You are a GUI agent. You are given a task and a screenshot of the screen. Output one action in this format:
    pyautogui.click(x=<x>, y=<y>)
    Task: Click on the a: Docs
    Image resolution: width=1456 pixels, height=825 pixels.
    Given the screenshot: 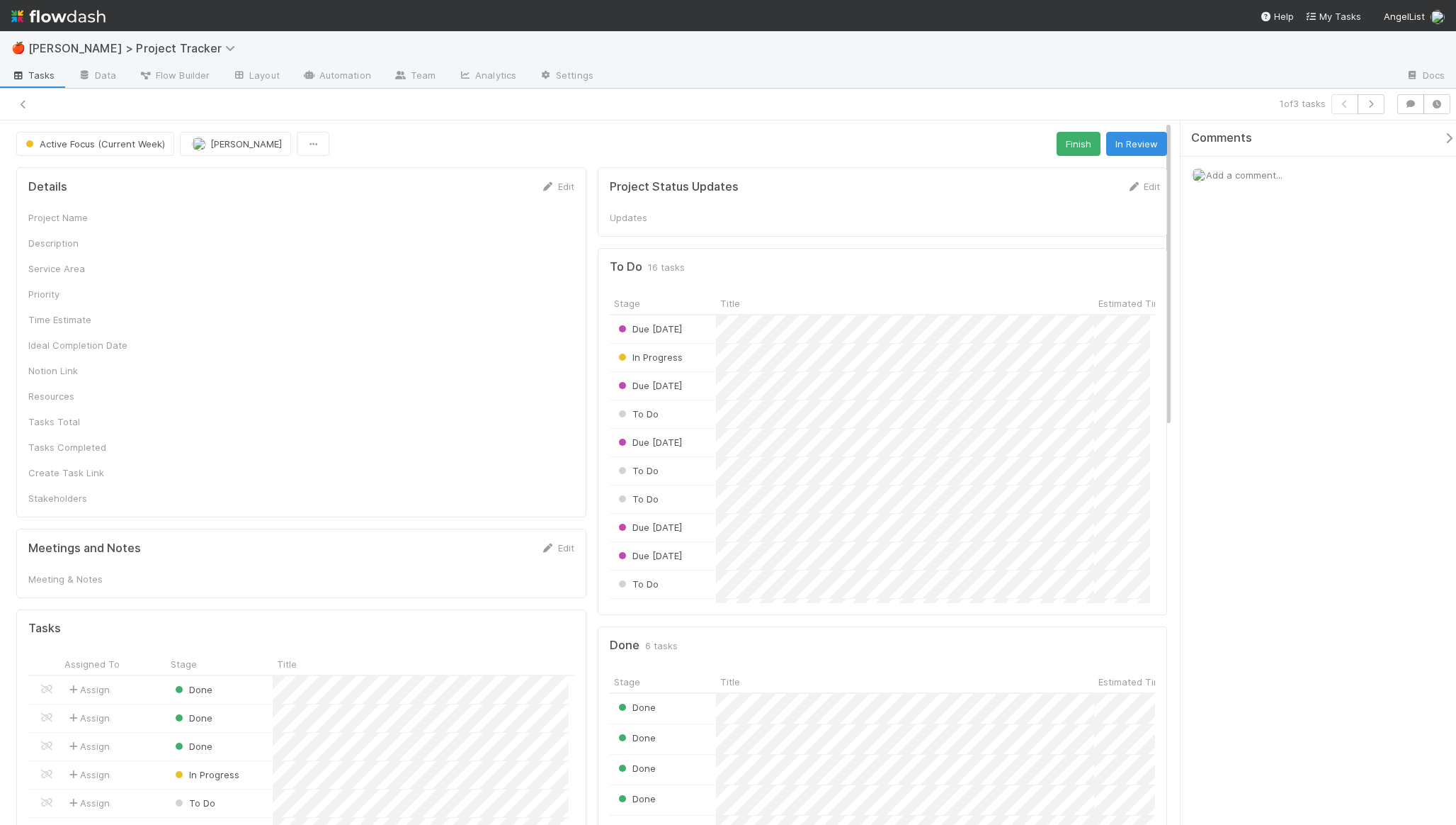 What is the action you would take?
    pyautogui.click(x=1425, y=76)
    